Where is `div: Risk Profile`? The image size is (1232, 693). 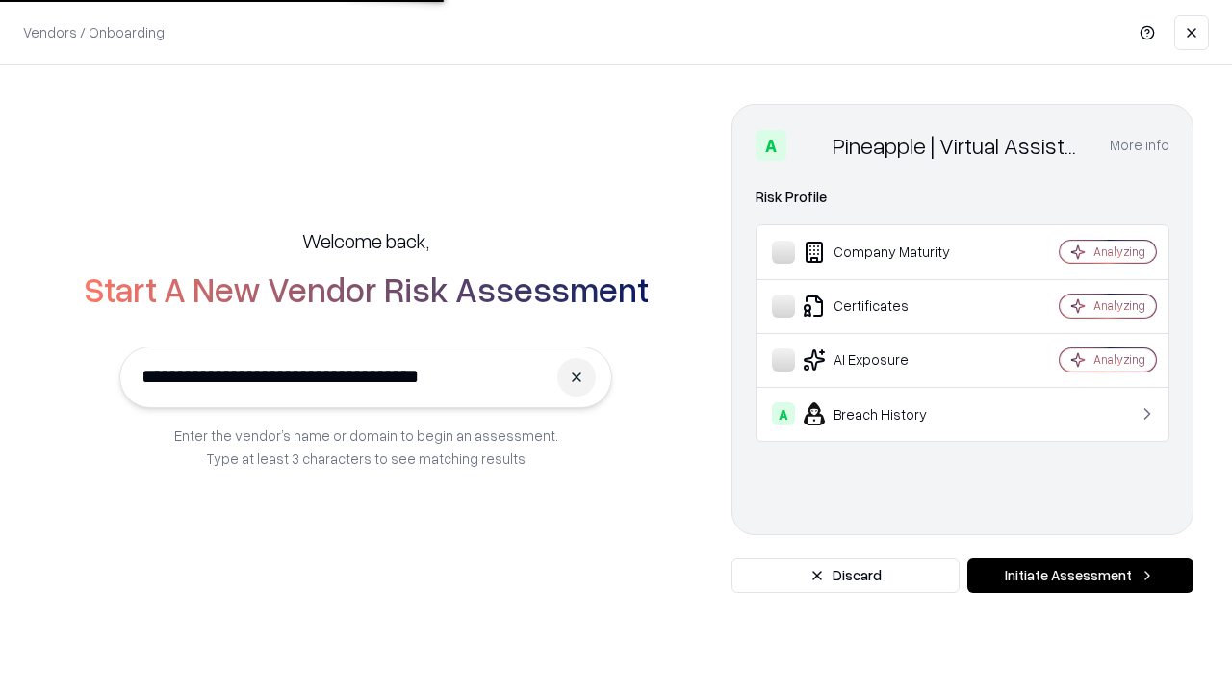 div: Risk Profile is located at coordinates (963, 197).